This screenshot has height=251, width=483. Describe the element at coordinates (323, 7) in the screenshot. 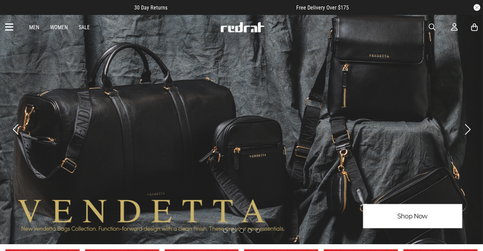

I see `span: Free Delivery Over $175` at that location.